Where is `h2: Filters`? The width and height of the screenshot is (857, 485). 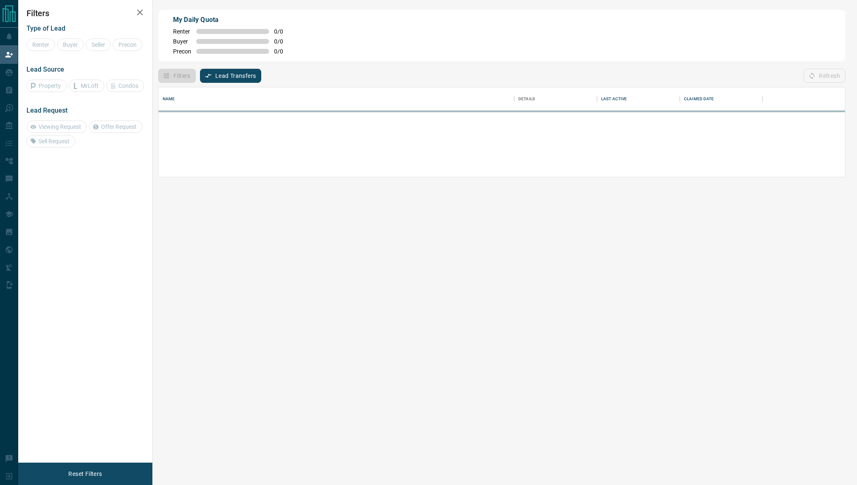 h2: Filters is located at coordinates (85, 13).